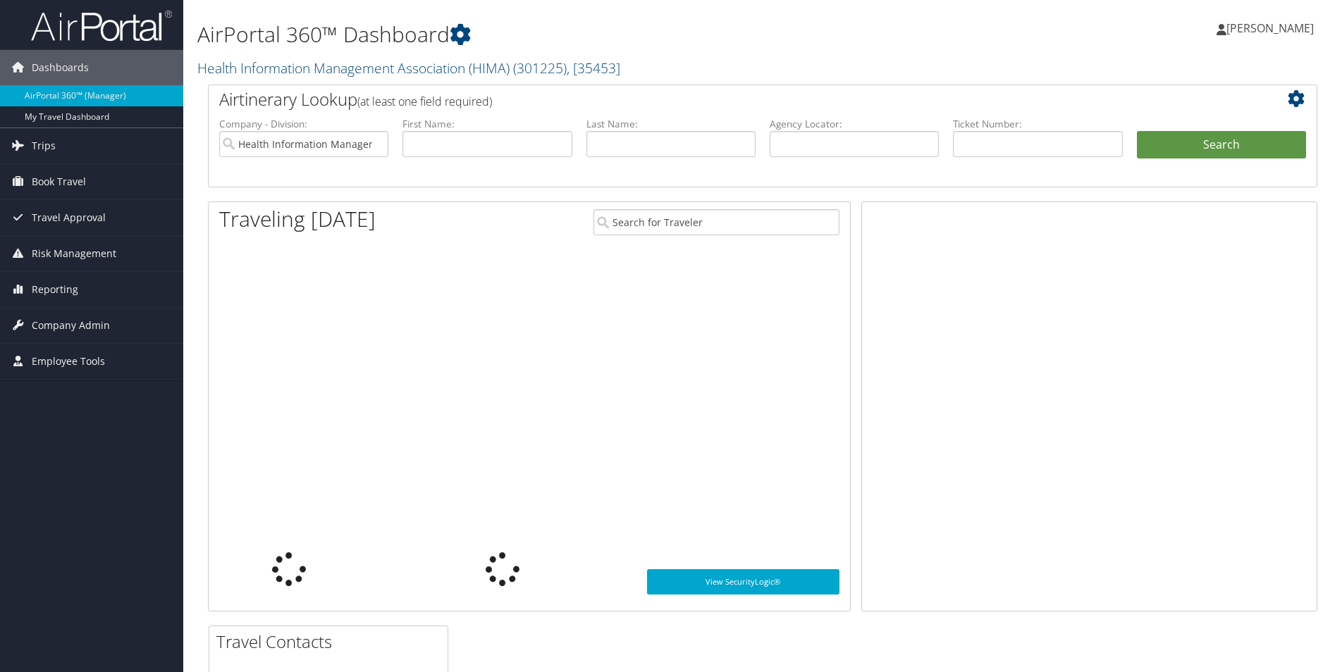 The width and height of the screenshot is (1342, 672). I want to click on span: , [ 35453 ], so click(593, 68).